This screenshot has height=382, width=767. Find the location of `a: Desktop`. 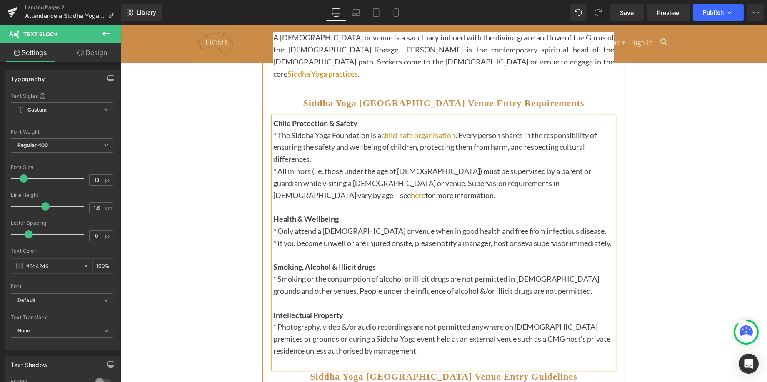

a: Desktop is located at coordinates (336, 12).